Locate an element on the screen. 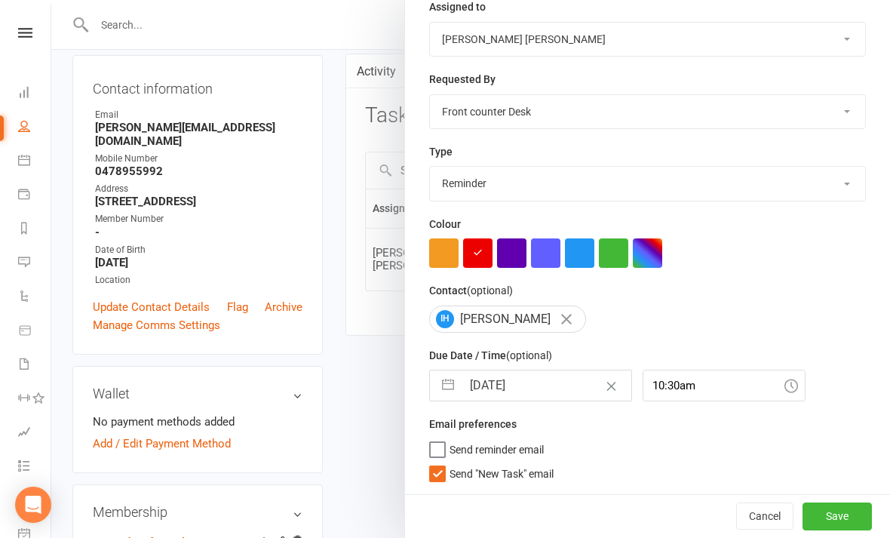  span: Send reminder email is located at coordinates (496, 446).